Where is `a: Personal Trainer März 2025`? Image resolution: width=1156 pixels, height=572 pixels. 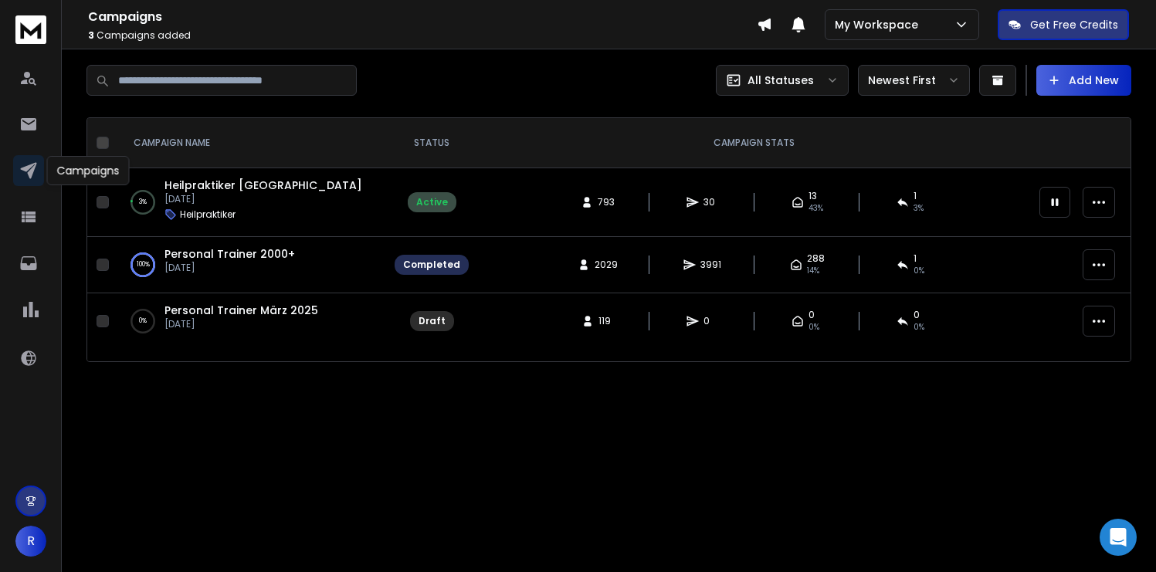 a: Personal Trainer März 2025 is located at coordinates (241, 310).